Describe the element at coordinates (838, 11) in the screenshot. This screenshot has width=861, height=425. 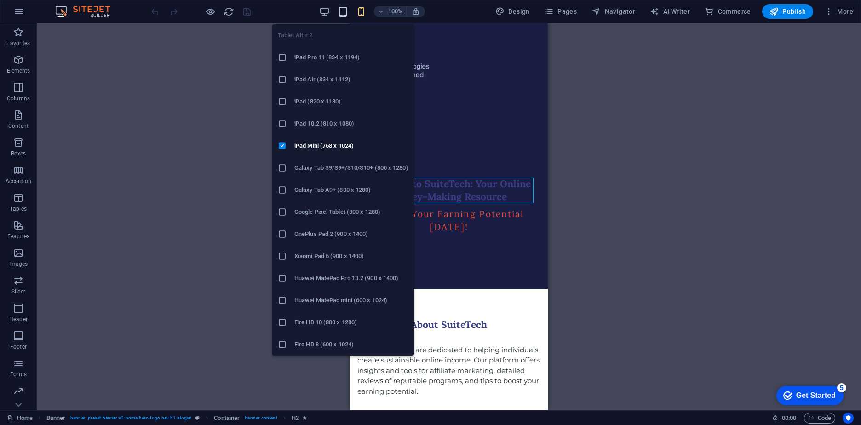
I see `button: More` at that location.